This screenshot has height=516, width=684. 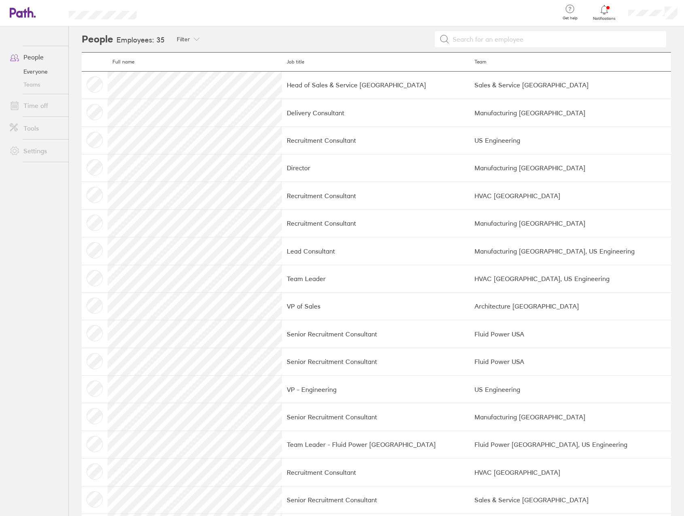 I want to click on td: Lead Consultant, so click(x=376, y=251).